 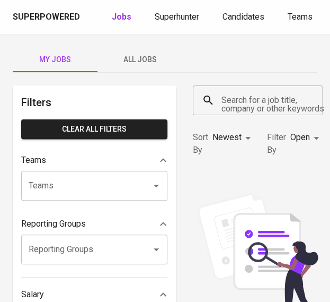 I want to click on a: Teams, so click(x=301, y=17).